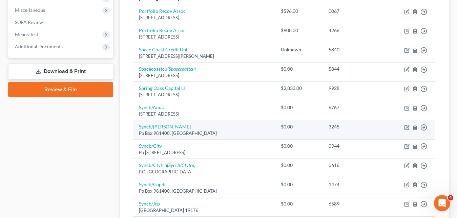  I want to click on span: Additional Documents, so click(39, 46).